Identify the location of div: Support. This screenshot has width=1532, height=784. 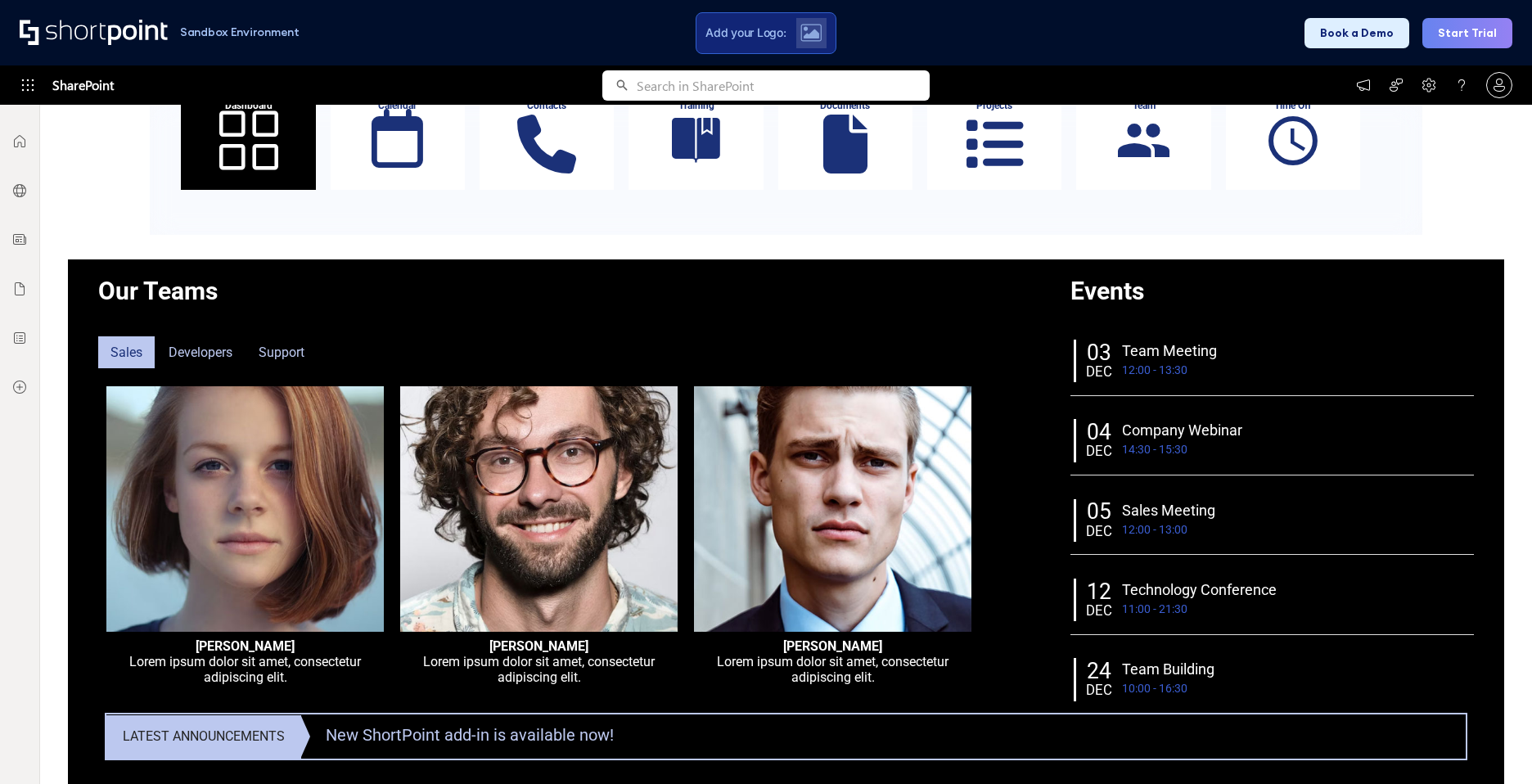
(282, 352).